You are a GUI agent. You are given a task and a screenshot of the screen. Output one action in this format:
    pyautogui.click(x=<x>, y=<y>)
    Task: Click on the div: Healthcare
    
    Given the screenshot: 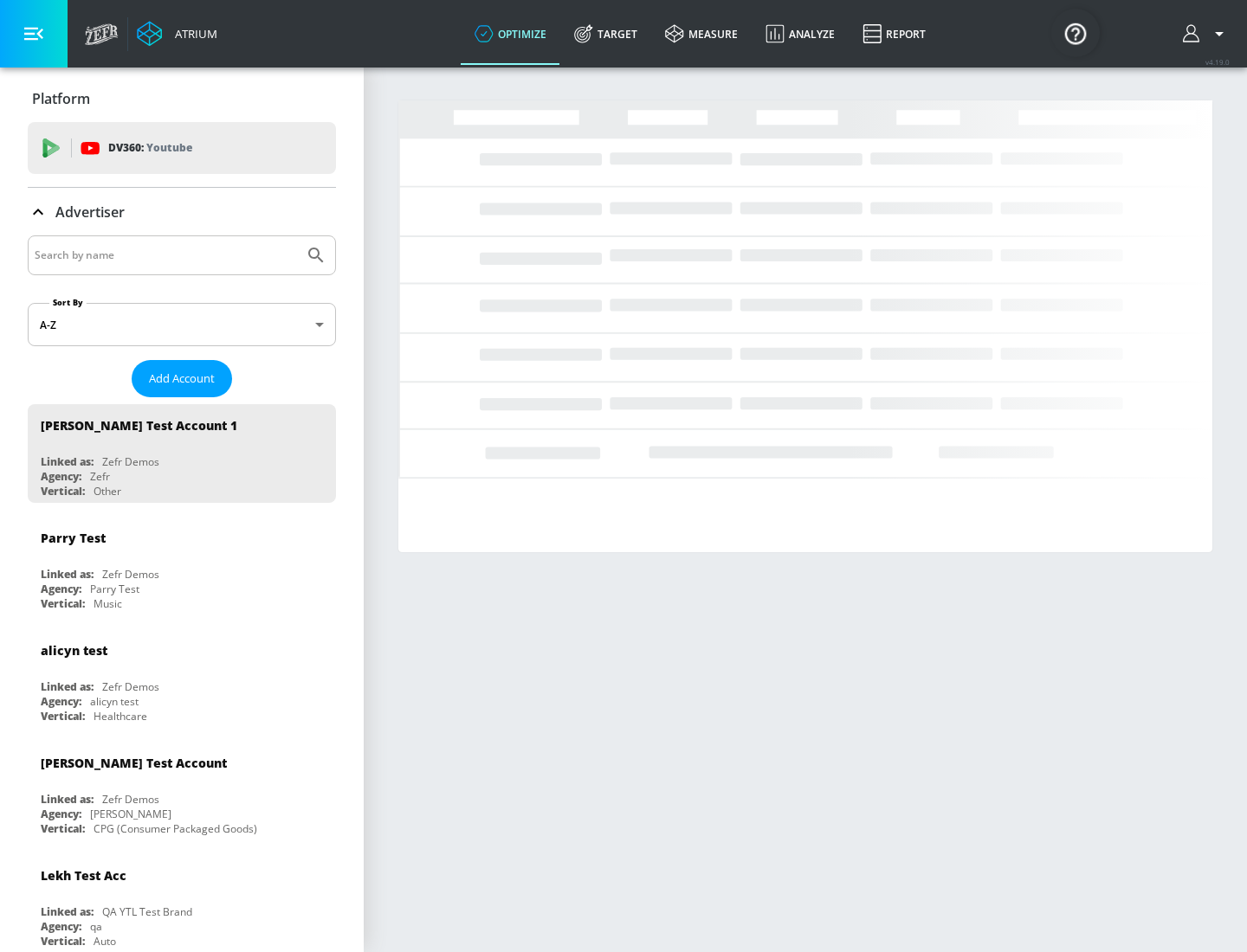 What is the action you would take?
    pyautogui.click(x=121, y=716)
    